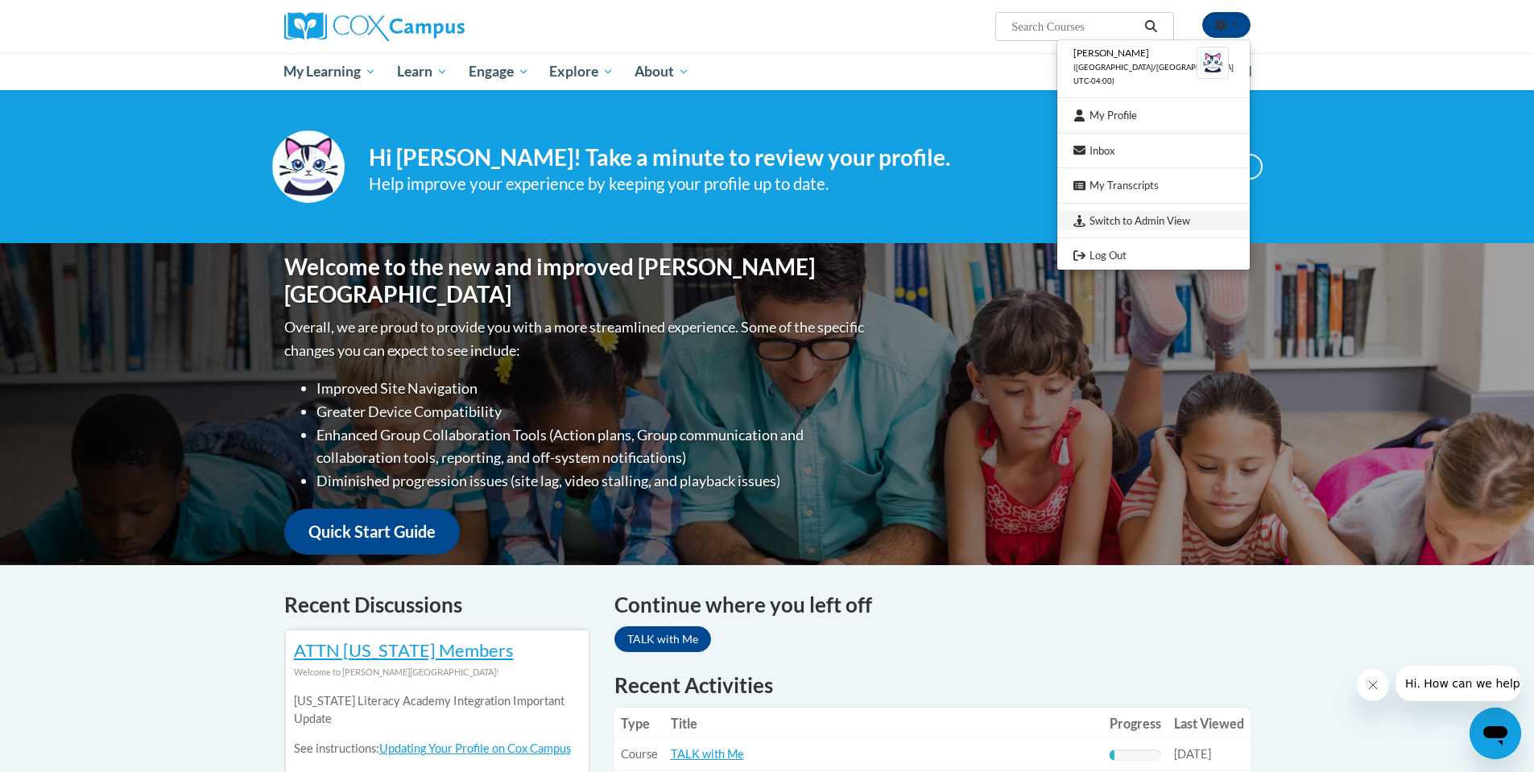  Describe the element at coordinates (639, 754) in the screenshot. I see `span: Course` at that location.